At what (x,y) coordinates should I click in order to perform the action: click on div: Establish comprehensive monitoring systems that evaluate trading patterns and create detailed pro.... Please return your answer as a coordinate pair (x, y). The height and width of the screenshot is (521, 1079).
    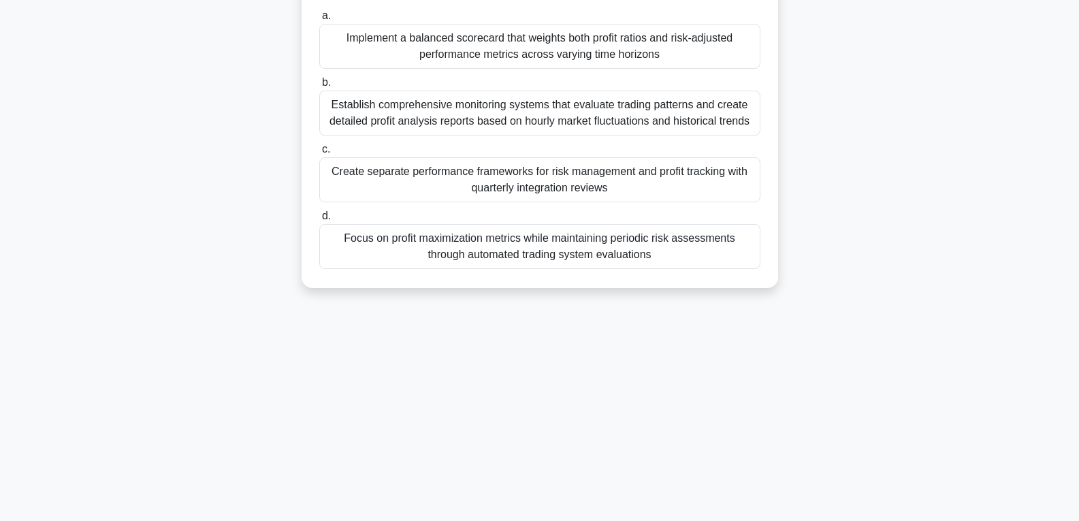
    Looking at the image, I should click on (540, 113).